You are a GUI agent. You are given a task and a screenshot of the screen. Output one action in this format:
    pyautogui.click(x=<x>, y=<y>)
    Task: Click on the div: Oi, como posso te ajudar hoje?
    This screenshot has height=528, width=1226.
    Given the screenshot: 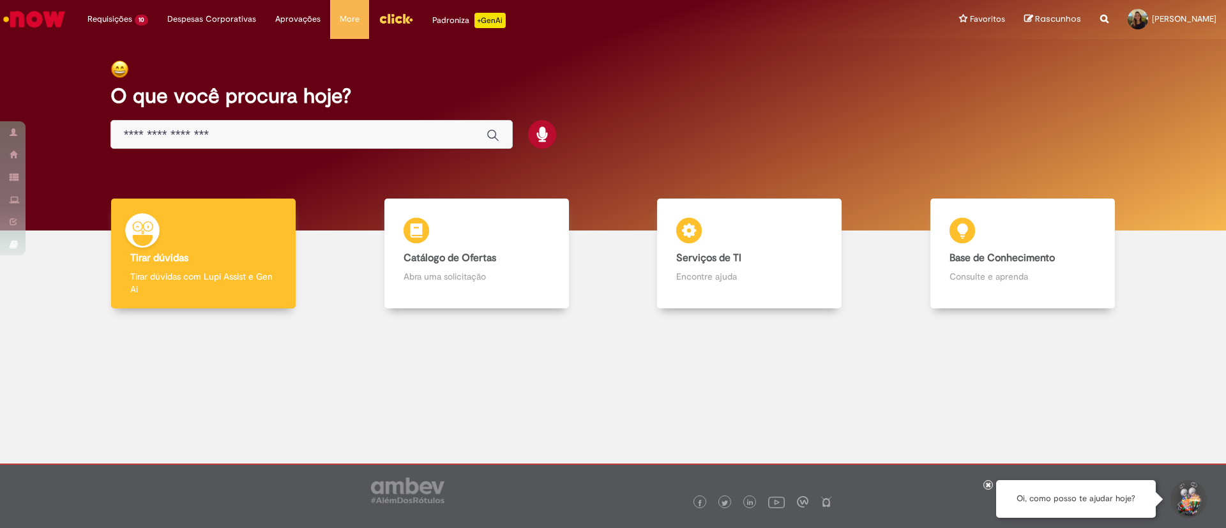 What is the action you would take?
    pyautogui.click(x=1076, y=499)
    